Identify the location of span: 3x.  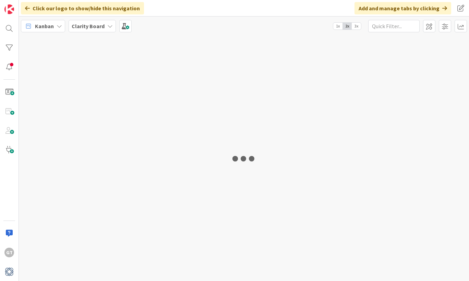
(357, 26).